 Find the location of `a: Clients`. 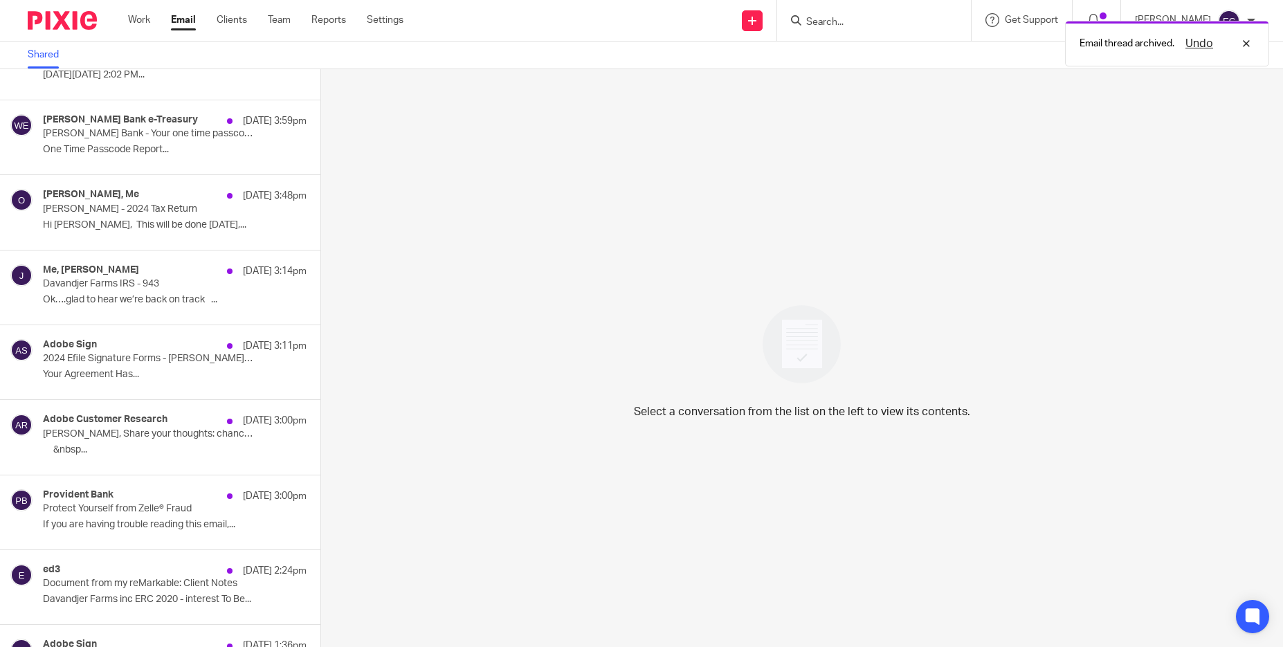

a: Clients is located at coordinates (232, 20).